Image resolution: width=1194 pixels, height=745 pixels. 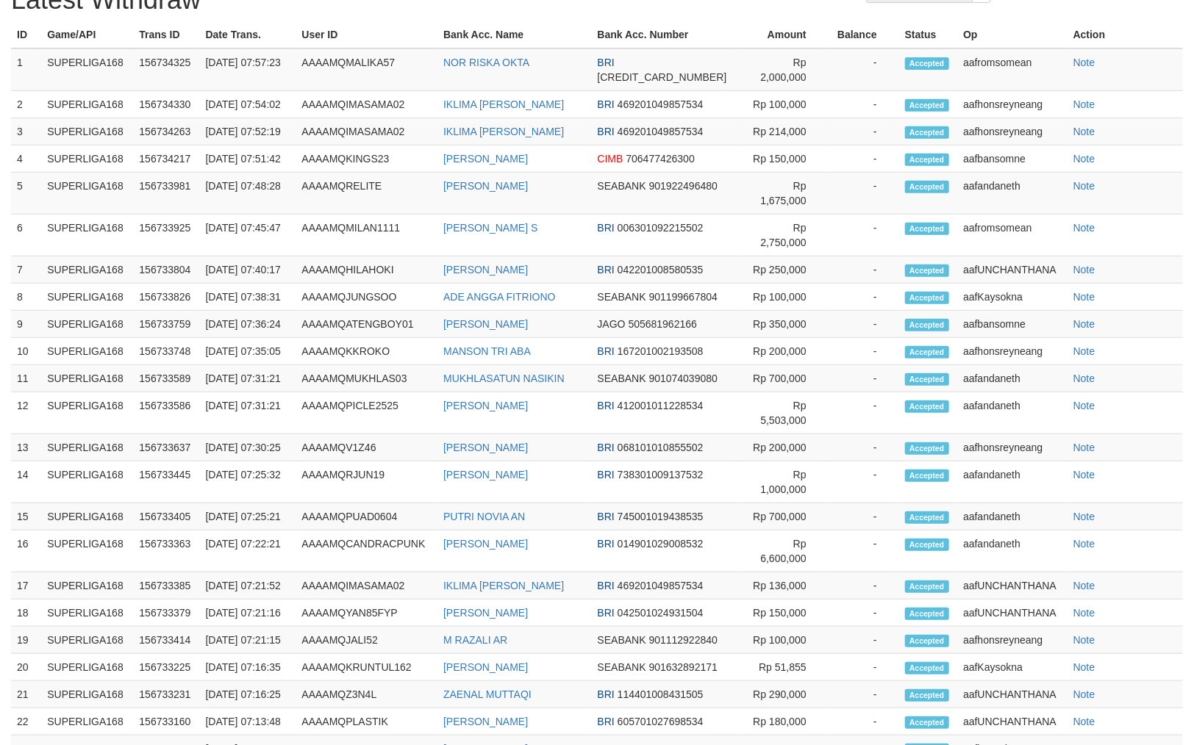 What do you see at coordinates (166, 517) in the screenshot?
I see `td: 156733405` at bounding box center [166, 517].